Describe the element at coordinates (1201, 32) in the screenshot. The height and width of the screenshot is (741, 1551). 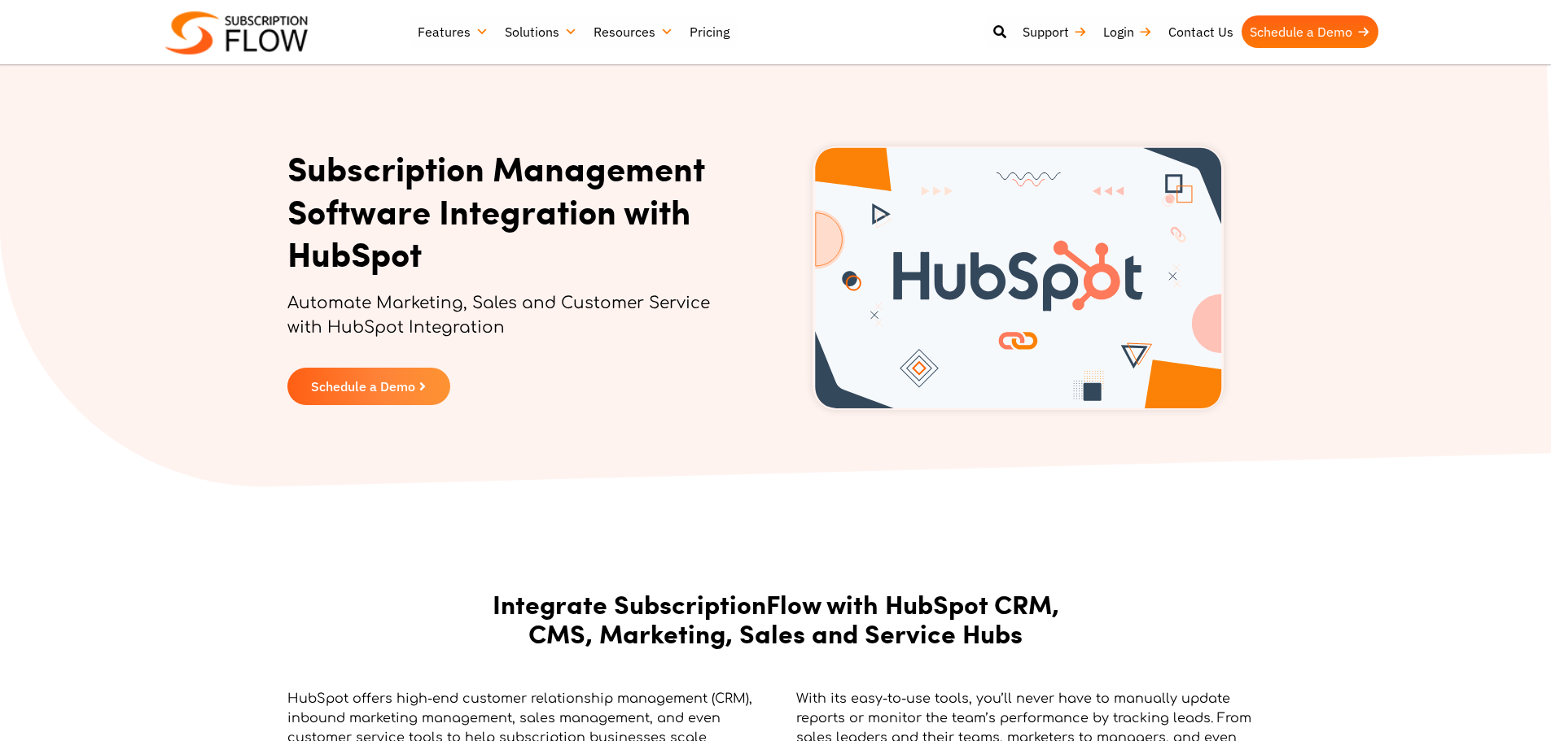
I see `a: Contact Us` at that location.